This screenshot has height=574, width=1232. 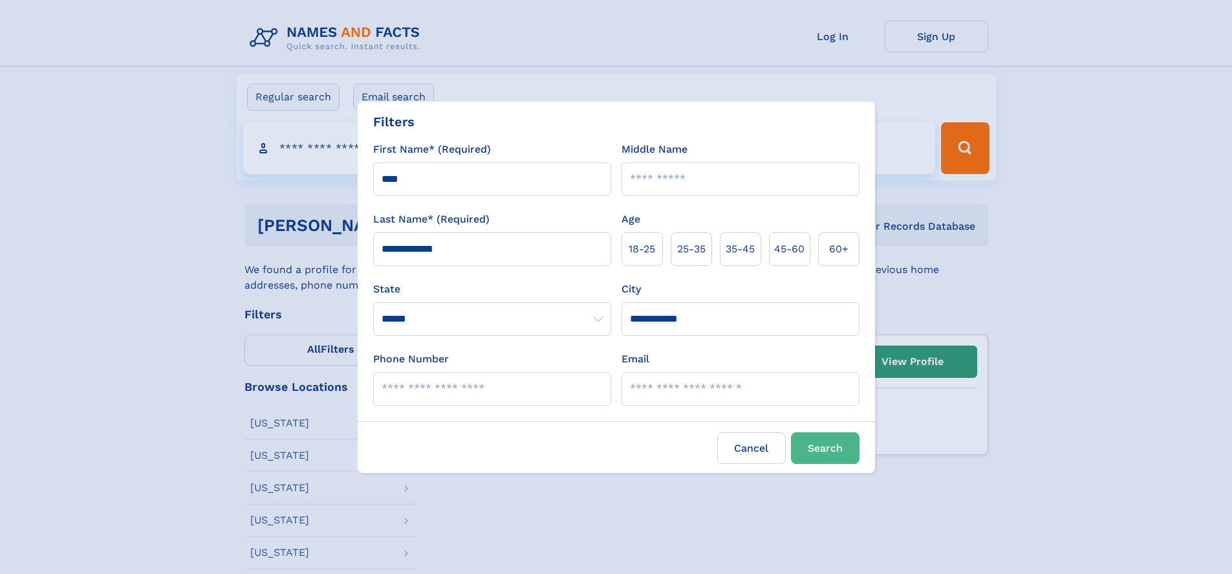 I want to click on label: Middle Name, so click(x=655, y=149).